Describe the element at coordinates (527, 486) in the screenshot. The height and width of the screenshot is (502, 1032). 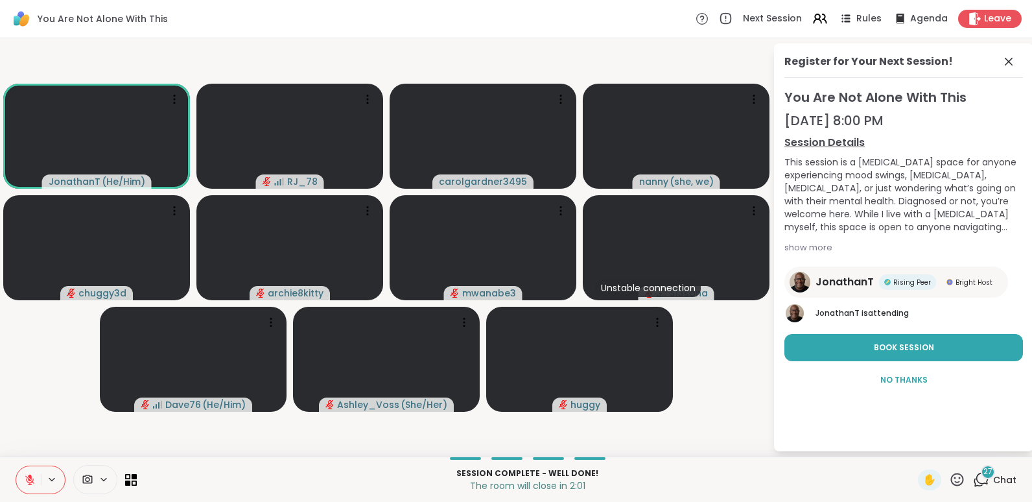
I see `p: The room will close in 2:01` at that location.